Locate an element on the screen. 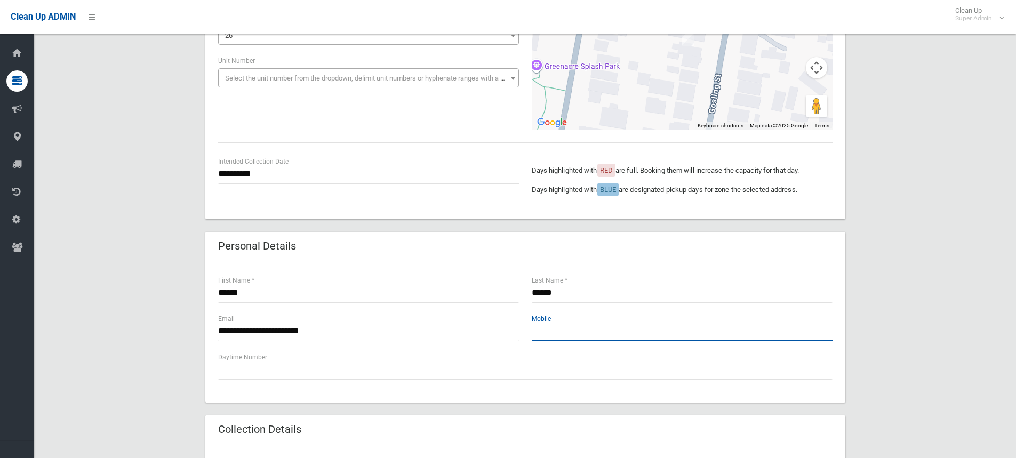 The height and width of the screenshot is (458, 1016). header: Personal Details is located at coordinates (257, 246).